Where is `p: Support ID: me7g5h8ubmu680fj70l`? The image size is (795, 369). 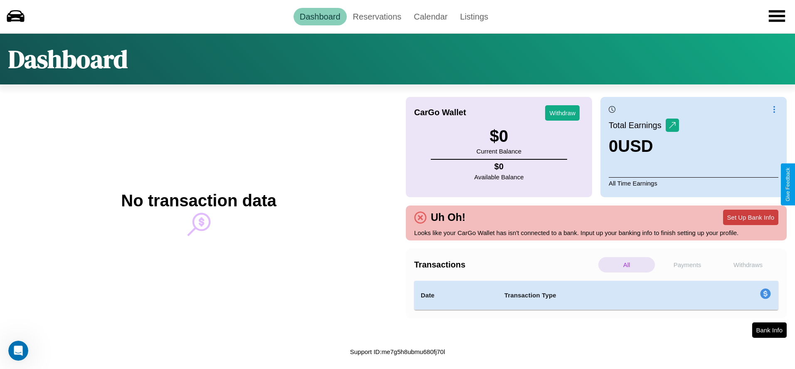
p: Support ID: me7g5h8ubmu680fj70l is located at coordinates (397, 351).